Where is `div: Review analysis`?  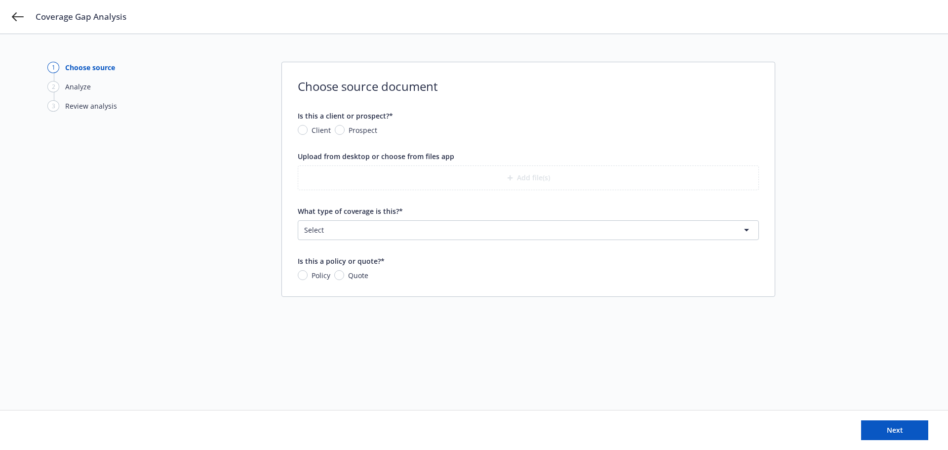 div: Review analysis is located at coordinates (91, 106).